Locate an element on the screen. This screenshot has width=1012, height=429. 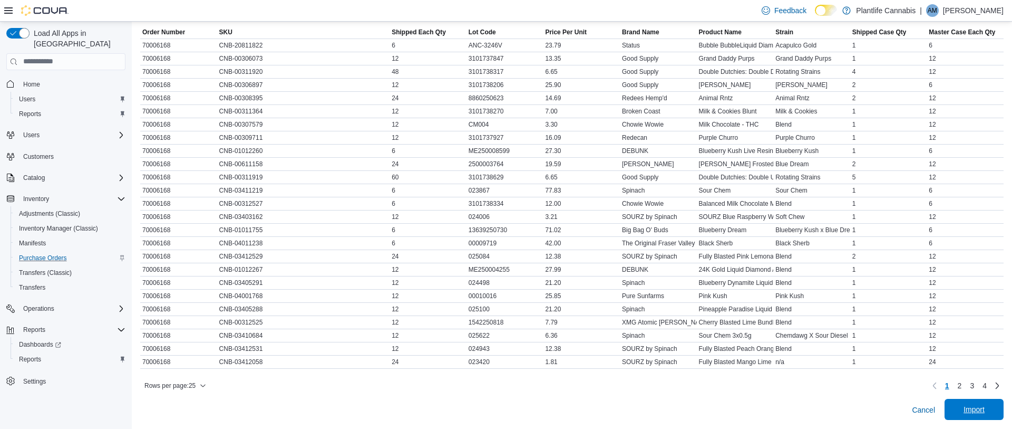
div: 6.65 is located at coordinates (581, 72).